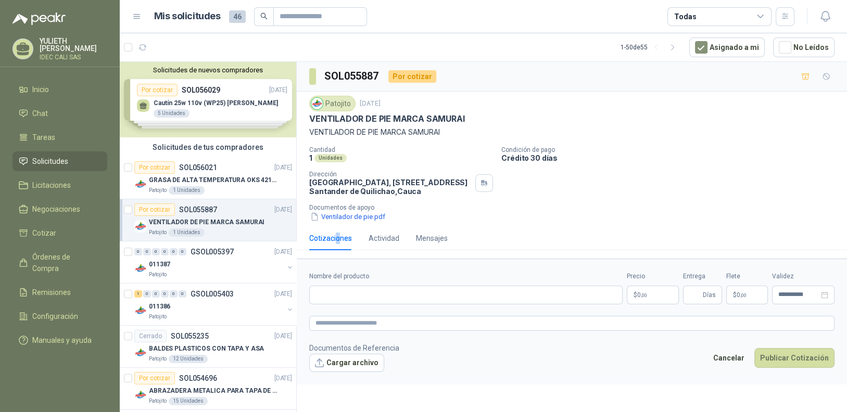  What do you see at coordinates (50, 161) in the screenshot?
I see `span: Solicitudes` at bounding box center [50, 161].